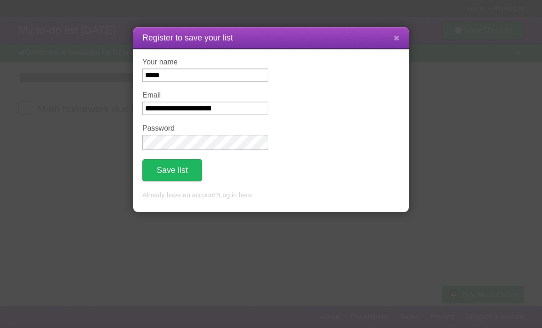 The width and height of the screenshot is (542, 328). Describe the element at coordinates (205, 128) in the screenshot. I see `label: Password` at that location.